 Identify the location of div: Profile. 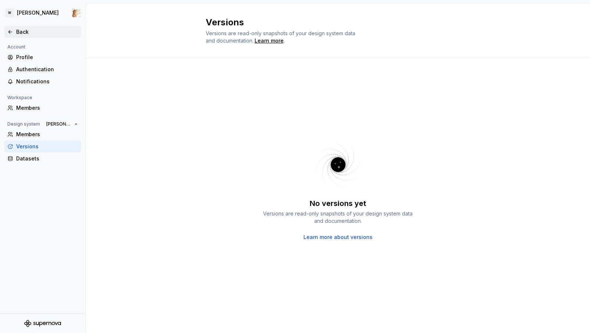
(47, 57).